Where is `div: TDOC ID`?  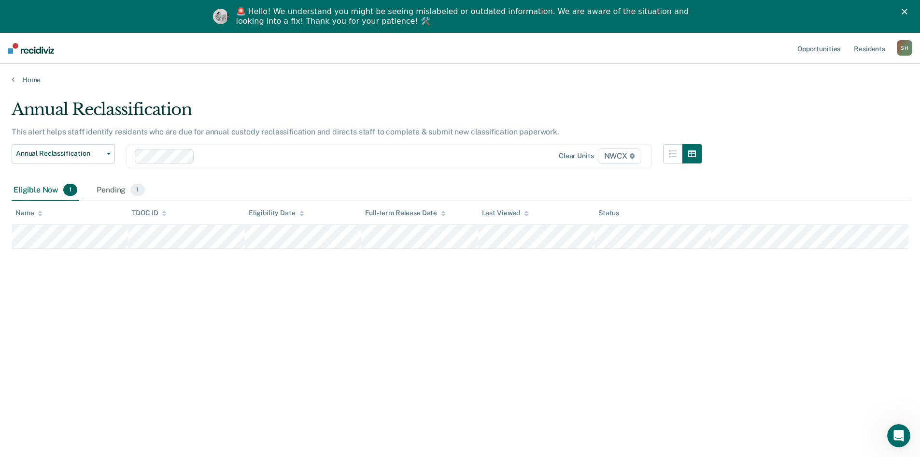 div: TDOC ID is located at coordinates (149, 213).